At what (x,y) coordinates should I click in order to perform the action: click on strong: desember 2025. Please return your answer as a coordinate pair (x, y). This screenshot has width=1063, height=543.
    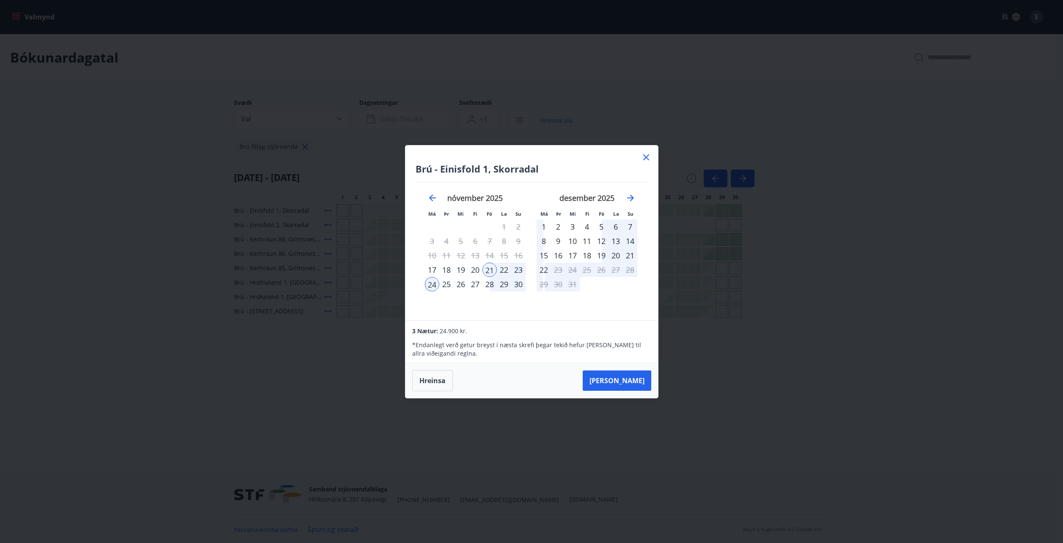
    Looking at the image, I should click on (587, 198).